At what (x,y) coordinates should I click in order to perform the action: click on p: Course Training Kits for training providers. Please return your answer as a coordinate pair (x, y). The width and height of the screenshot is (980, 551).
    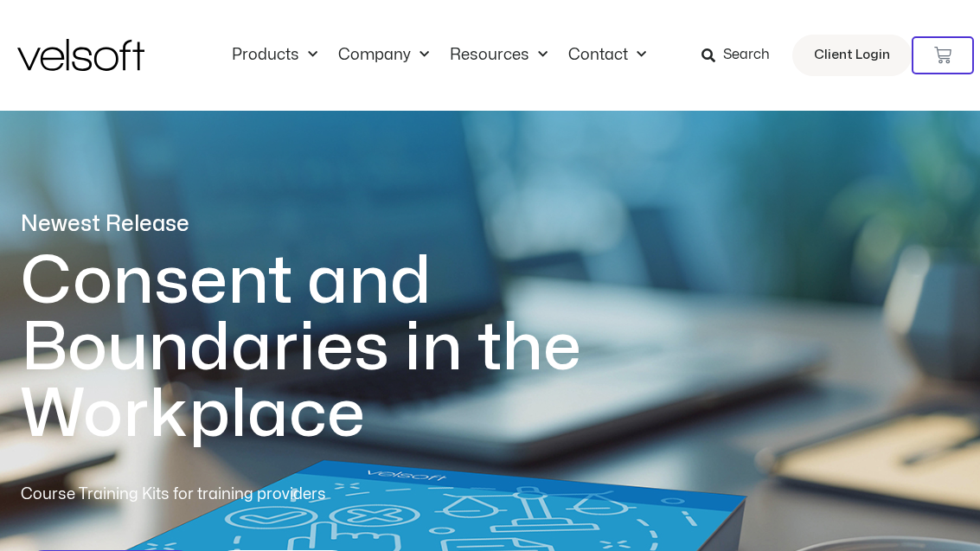
    Looking at the image, I should click on (236, 495).